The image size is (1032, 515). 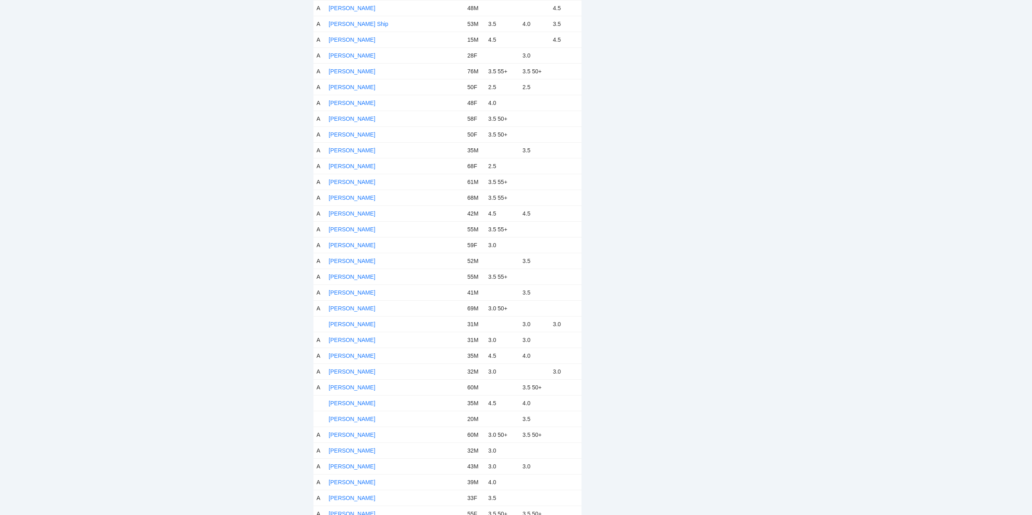 I want to click on td: 76M, so click(x=475, y=71).